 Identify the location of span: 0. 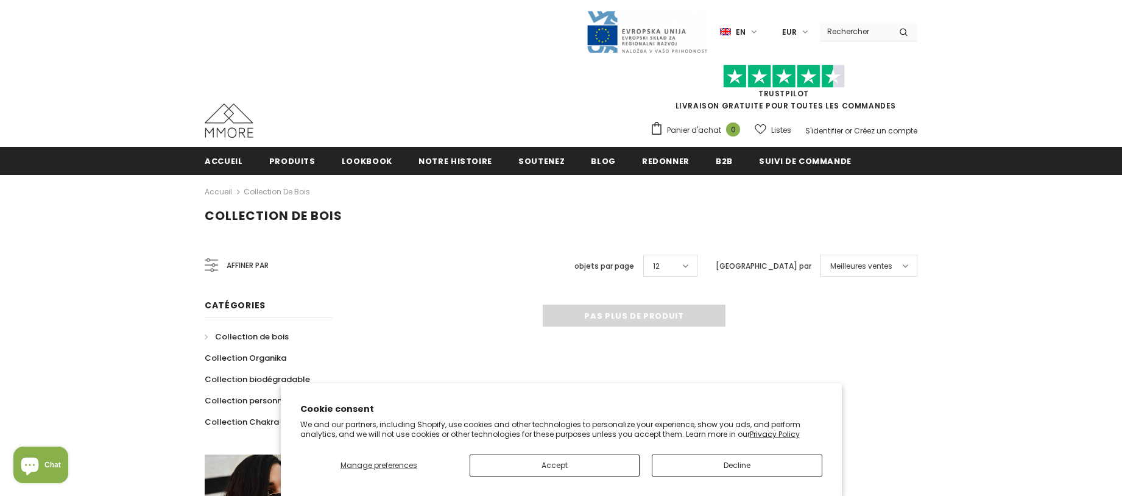
(733, 129).